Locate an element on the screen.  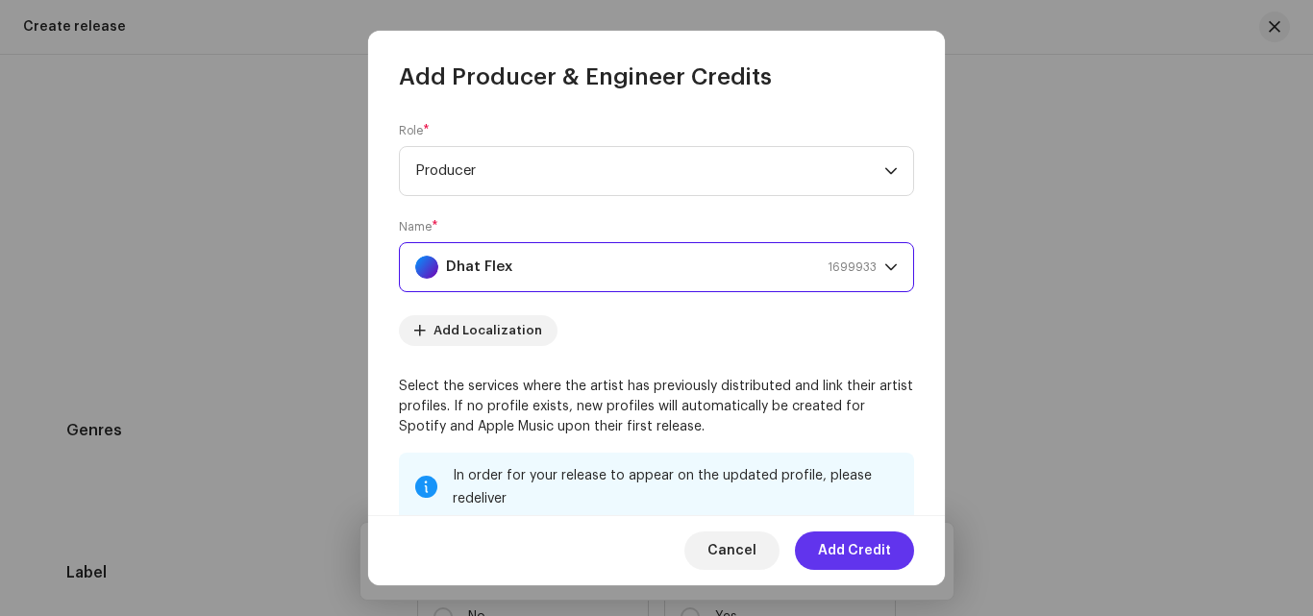
span: 1699933 is located at coordinates (852, 267).